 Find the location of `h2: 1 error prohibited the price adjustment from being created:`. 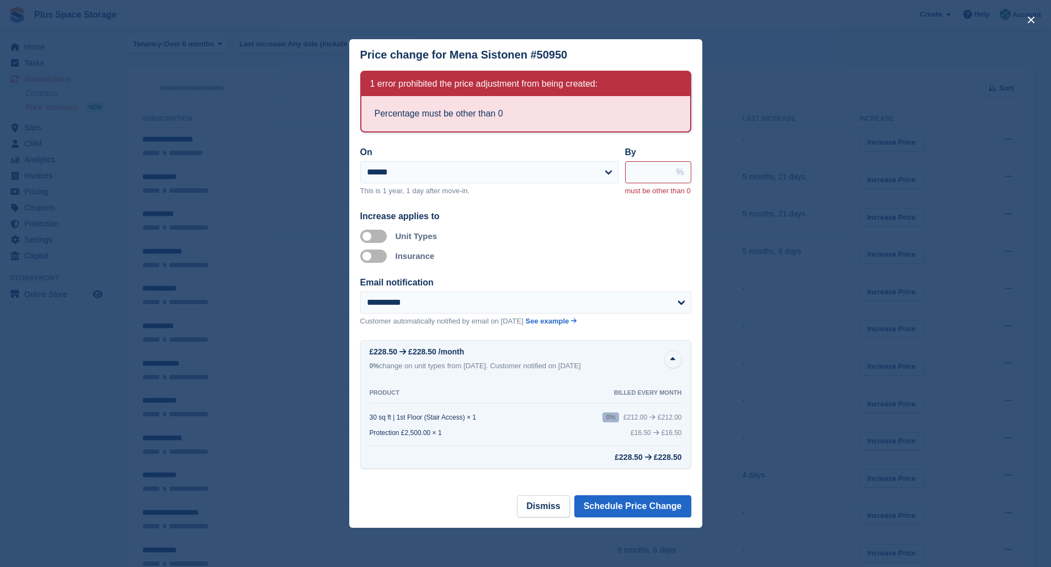

h2: 1 error prohibited the price adjustment from being created: is located at coordinates (484, 84).